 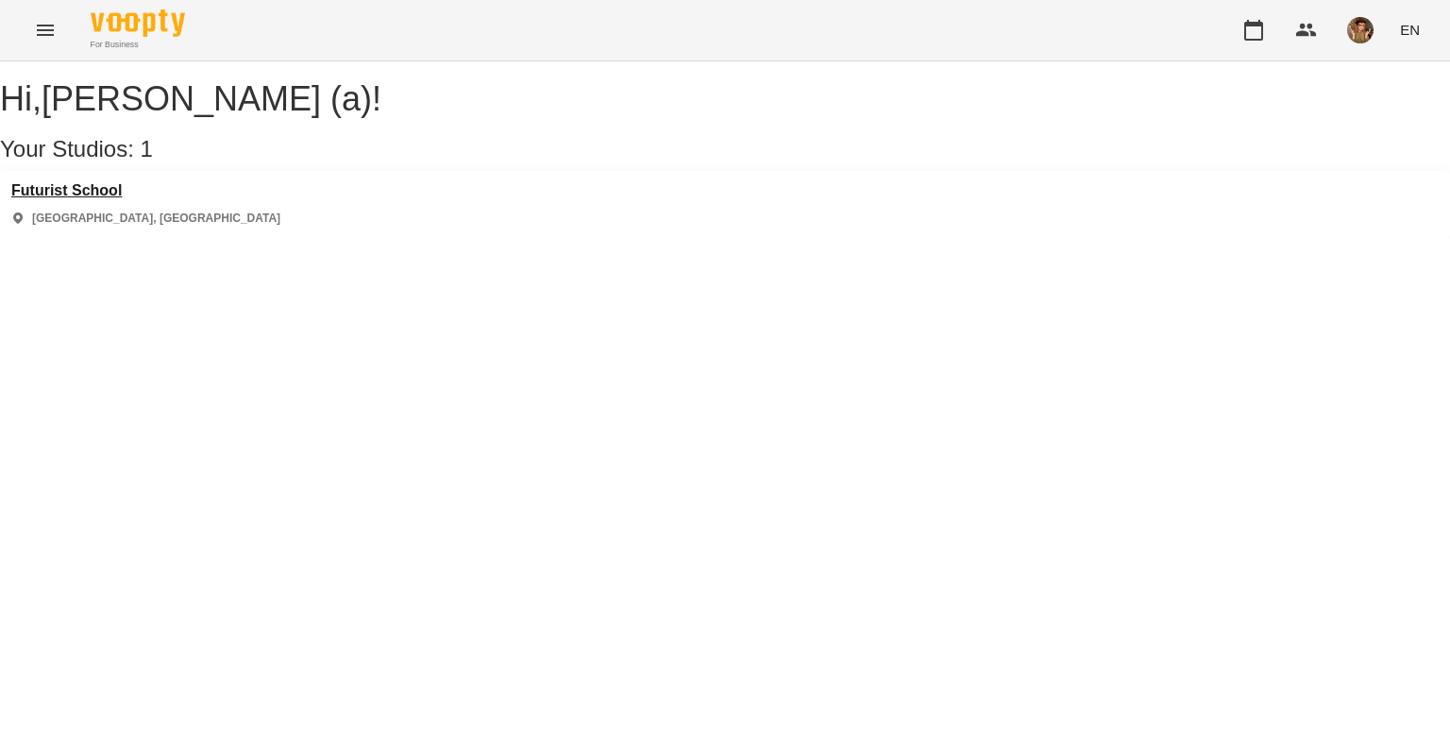 What do you see at coordinates (45, 30) in the screenshot?
I see `button: Menu` at bounding box center [45, 30].